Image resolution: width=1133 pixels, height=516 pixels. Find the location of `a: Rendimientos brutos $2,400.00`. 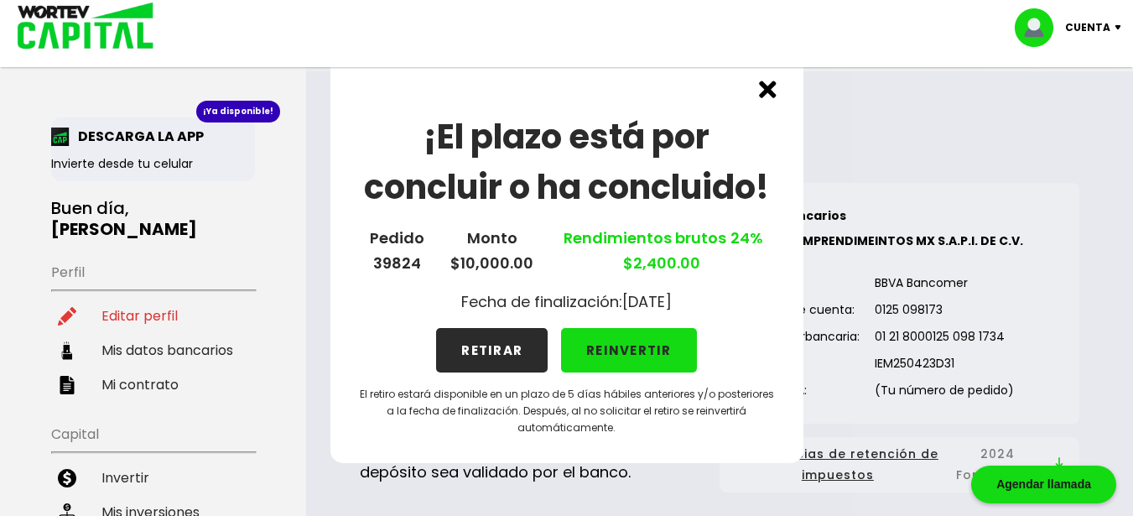

a: Rendimientos brutos $2,400.00 is located at coordinates (661, 250).